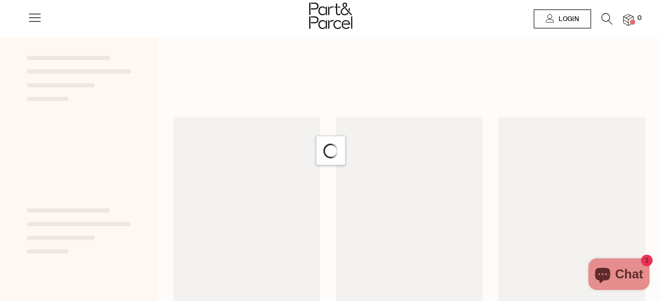 This screenshot has width=661, height=301. What do you see at coordinates (619, 275) in the screenshot?
I see `inbox-online-store-chat: Shopify online store chat` at bounding box center [619, 275].